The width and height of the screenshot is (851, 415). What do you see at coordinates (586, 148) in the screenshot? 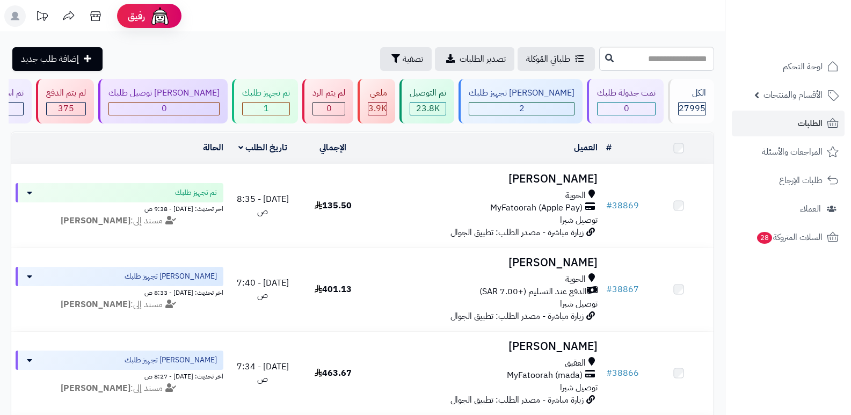
I see `a: العميل` at bounding box center [586, 148].